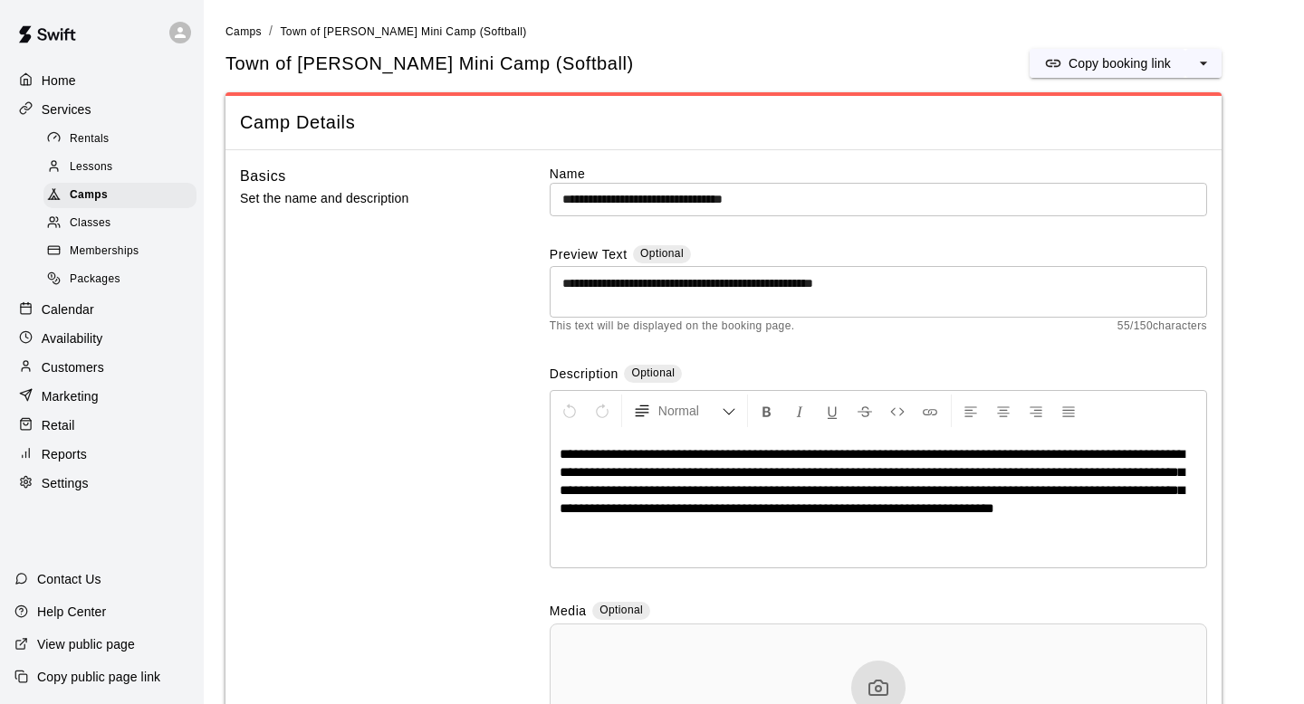 The width and height of the screenshot is (1304, 704). I want to click on div: Home, so click(101, 81).